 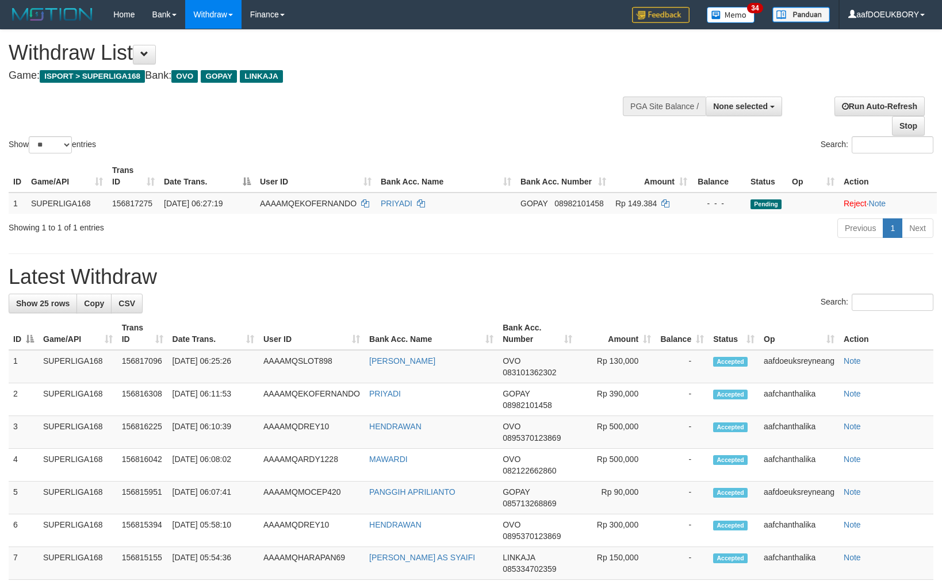 What do you see at coordinates (52, 14) in the screenshot?
I see `img: MOTION_logo.png` at bounding box center [52, 14].